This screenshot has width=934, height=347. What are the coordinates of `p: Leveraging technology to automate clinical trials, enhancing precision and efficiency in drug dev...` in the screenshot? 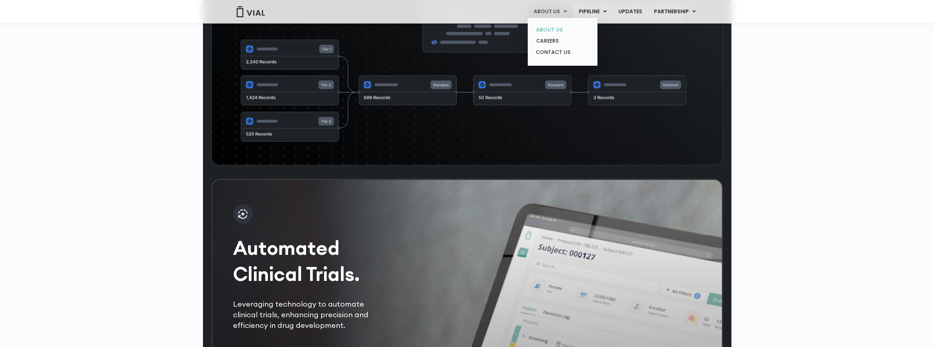 It's located at (310, 314).